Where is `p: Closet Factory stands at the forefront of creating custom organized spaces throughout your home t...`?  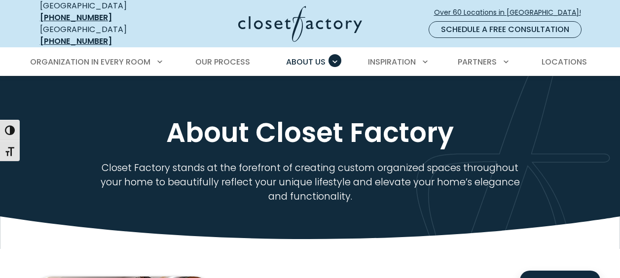
p: Closet Factory stands at the forefront of creating custom organized spaces throughout your home t... is located at coordinates (310, 182).